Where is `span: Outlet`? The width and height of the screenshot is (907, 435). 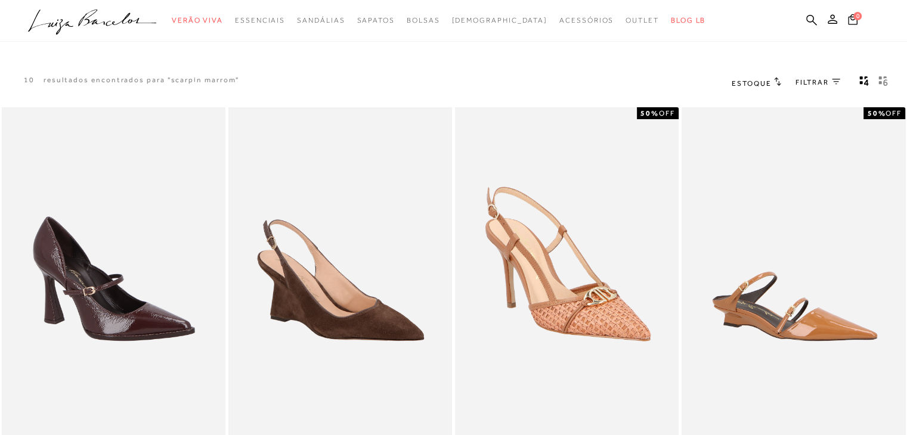
span: Outlet is located at coordinates (642, 20).